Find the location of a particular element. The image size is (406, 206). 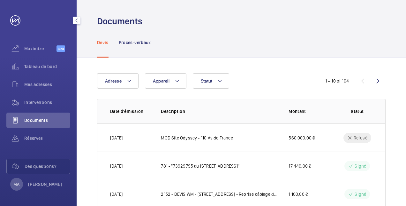

button: Appareil is located at coordinates (166, 81).